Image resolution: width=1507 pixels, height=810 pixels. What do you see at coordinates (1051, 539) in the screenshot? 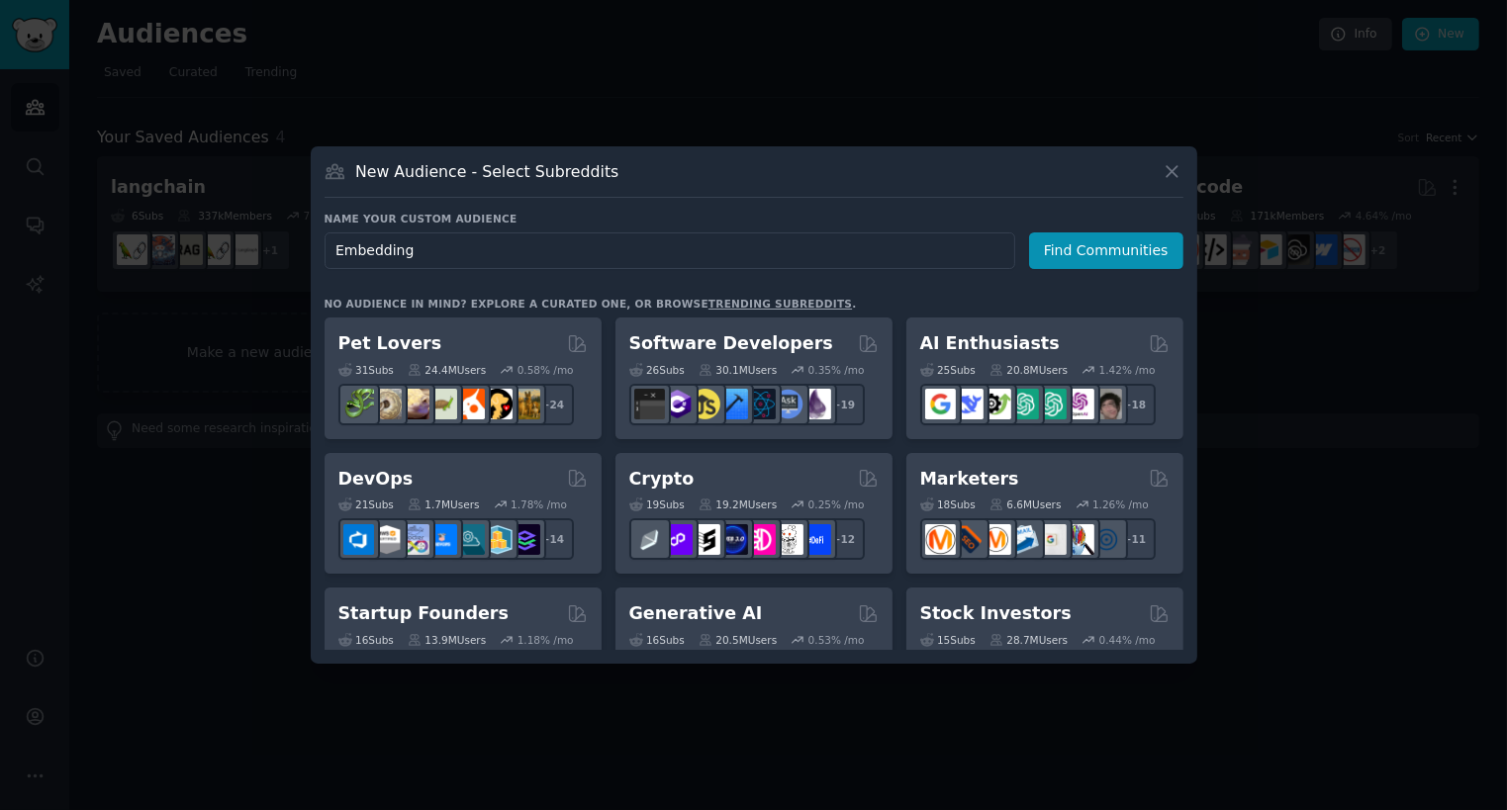
I see `img: googleads` at bounding box center [1051, 539].